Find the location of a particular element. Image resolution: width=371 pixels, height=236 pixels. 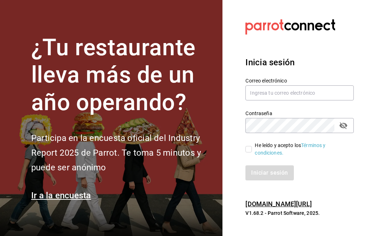

input: Ingresa tu correo electrónico is located at coordinates (300, 93).